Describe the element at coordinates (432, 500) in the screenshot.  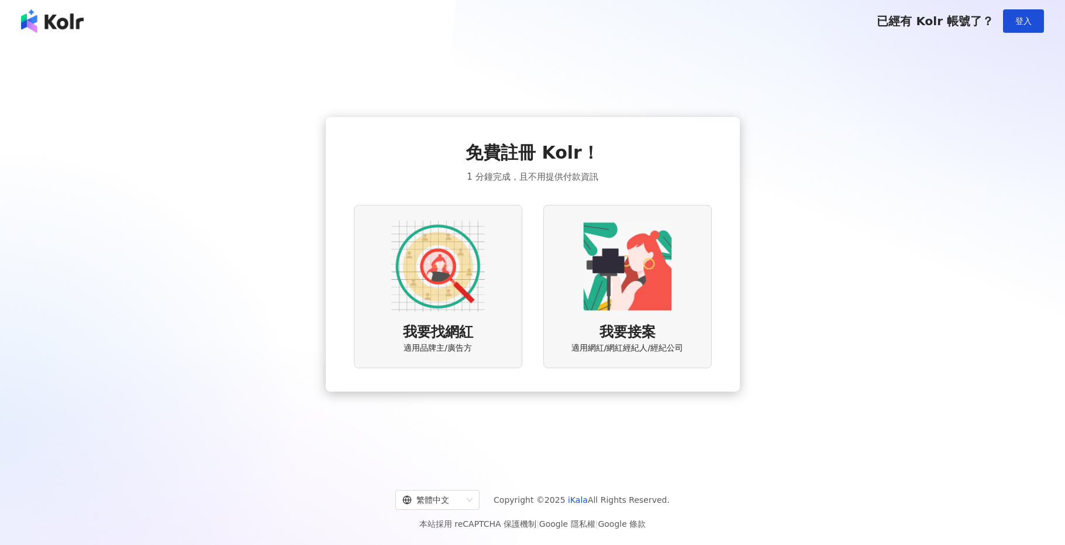
I see `div: 繁體中文` at that location.